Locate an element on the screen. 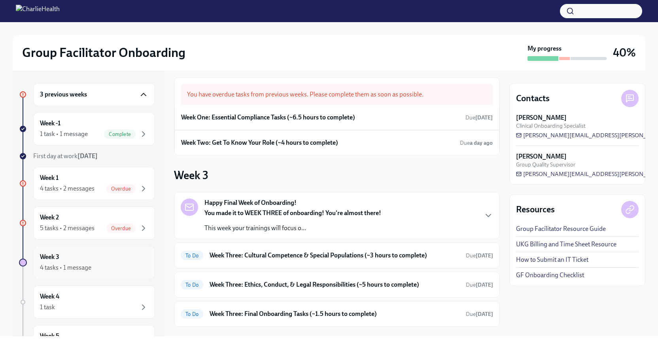 This screenshot has width=658, height=344. h6: Week One: Essential Compliance Tasks (~6.5 hours to complete) is located at coordinates (268, 117).